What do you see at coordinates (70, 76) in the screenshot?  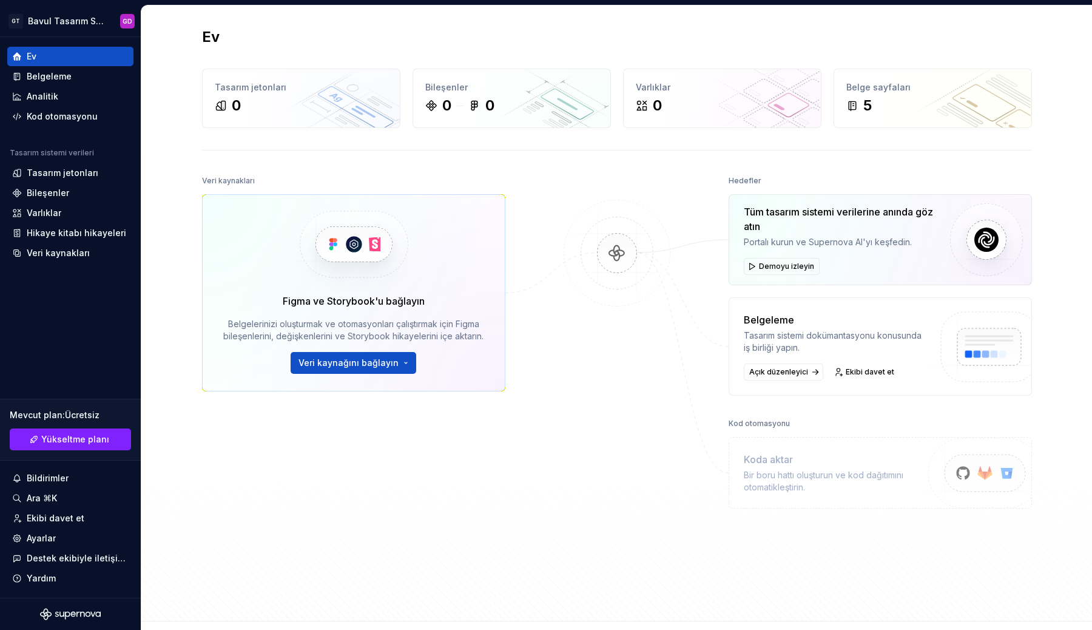 I see `a: Belgeleme` at bounding box center [70, 76].